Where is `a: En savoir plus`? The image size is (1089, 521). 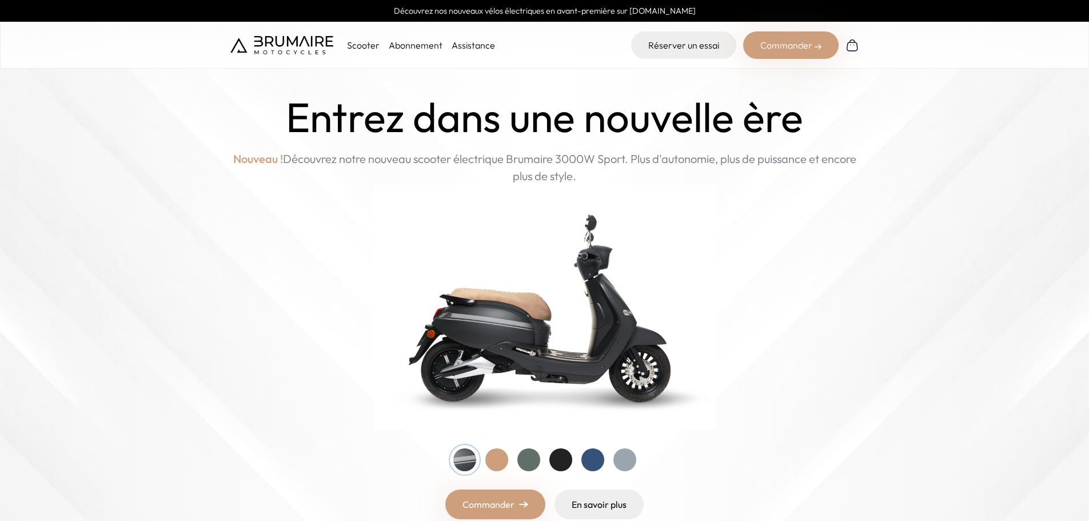 a: En savoir plus is located at coordinates (599, 504).